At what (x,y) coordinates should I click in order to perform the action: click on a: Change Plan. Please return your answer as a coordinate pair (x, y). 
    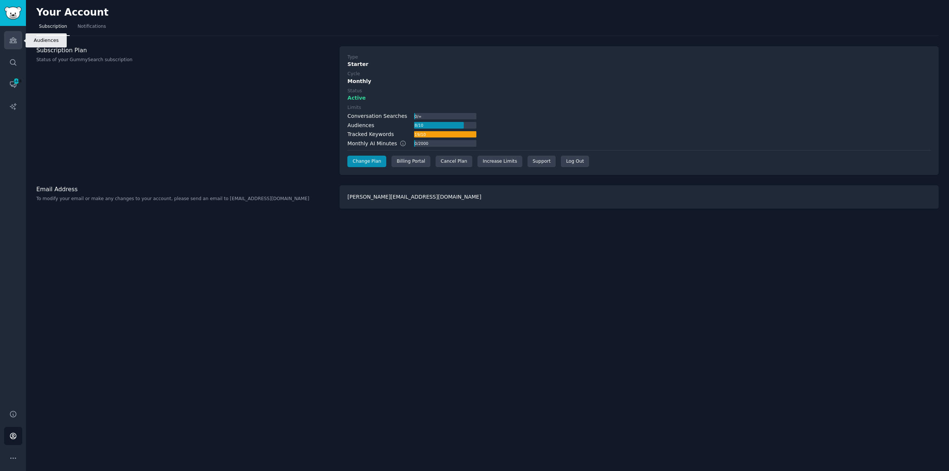
    Looking at the image, I should click on (367, 162).